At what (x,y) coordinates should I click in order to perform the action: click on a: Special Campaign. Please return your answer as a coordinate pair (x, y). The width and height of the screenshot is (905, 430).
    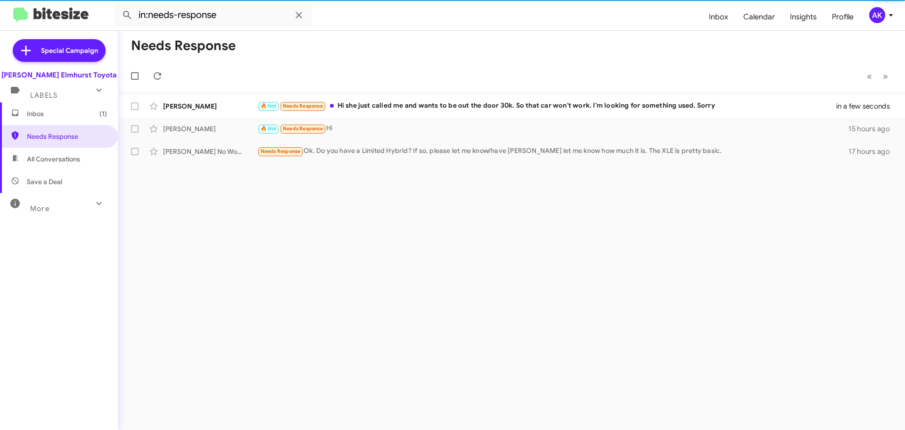
    Looking at the image, I should click on (59, 50).